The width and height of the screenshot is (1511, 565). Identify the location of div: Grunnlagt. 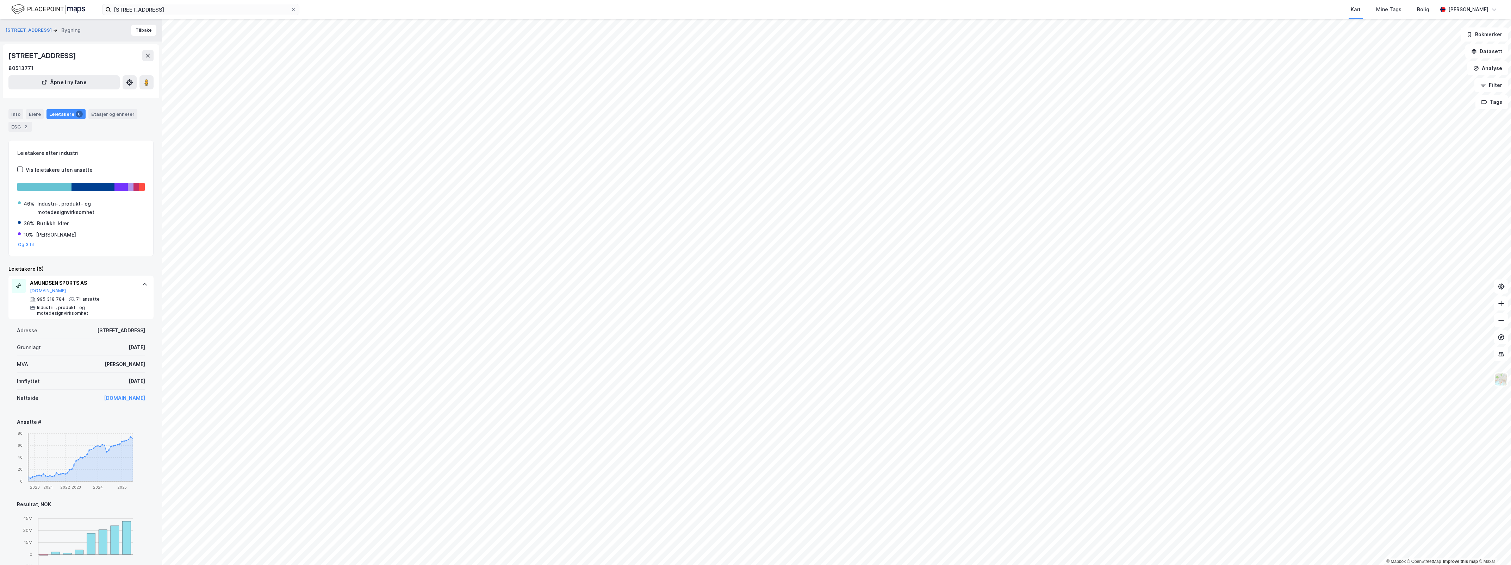
(29, 348).